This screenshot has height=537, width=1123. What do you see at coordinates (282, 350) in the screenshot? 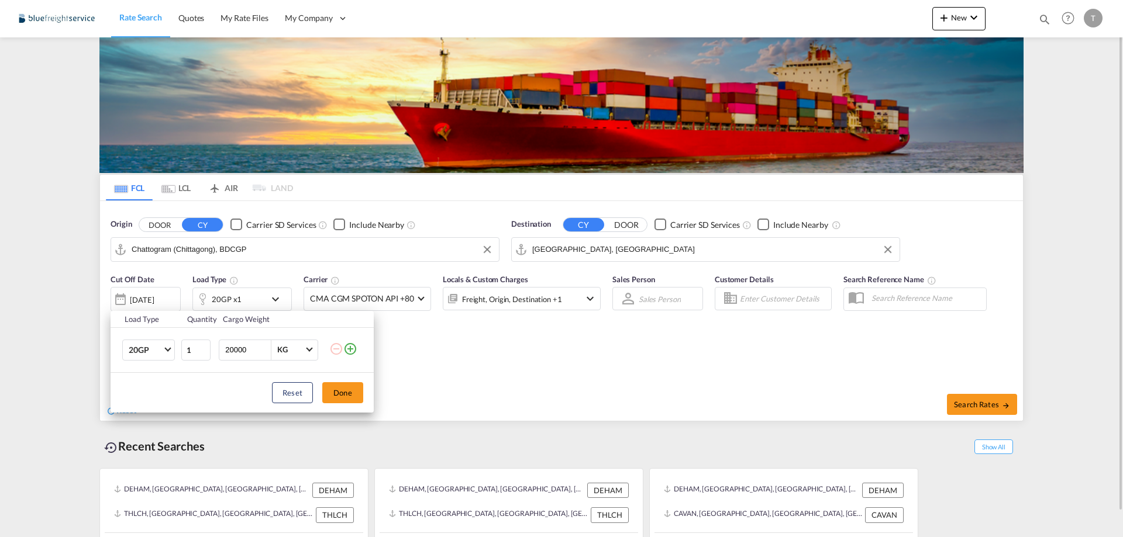
I see `div: KG` at bounding box center [282, 350].